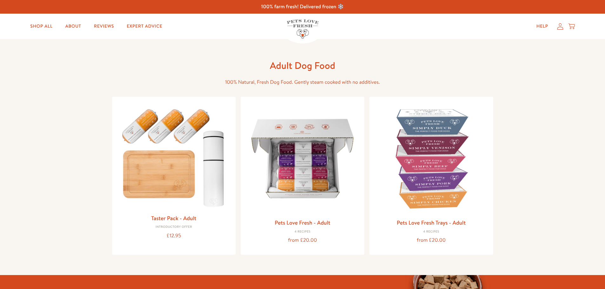 The width and height of the screenshot is (605, 289). Describe the element at coordinates (302, 65) in the screenshot. I see `h1: Adult Dog Food` at that location.